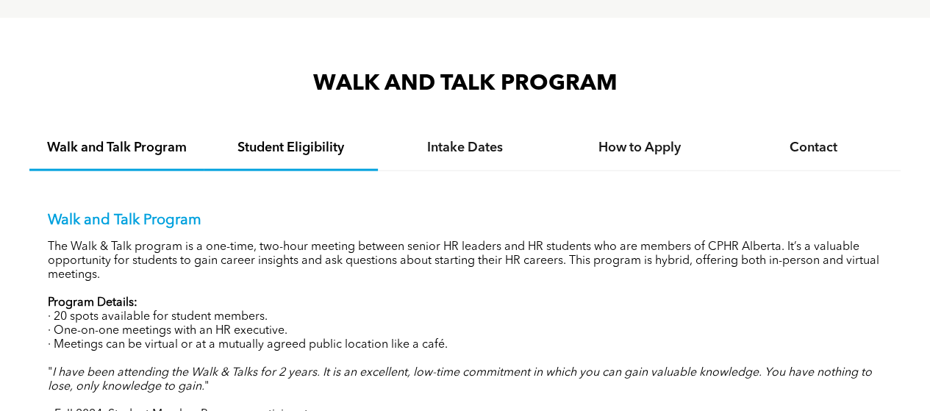 The width and height of the screenshot is (930, 411). I want to click on em: I have been attending the Walk & Talks for 2 years. It is an excellent, low-time commitment in wh..., so click(459, 379).